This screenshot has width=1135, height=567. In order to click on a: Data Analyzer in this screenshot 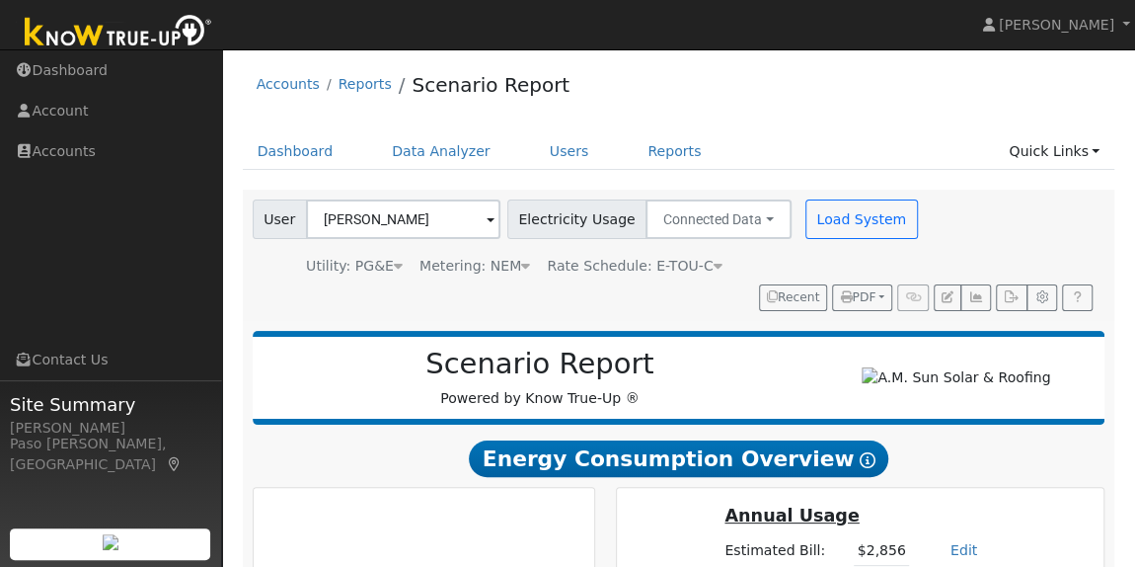, I will do `click(441, 151)`.